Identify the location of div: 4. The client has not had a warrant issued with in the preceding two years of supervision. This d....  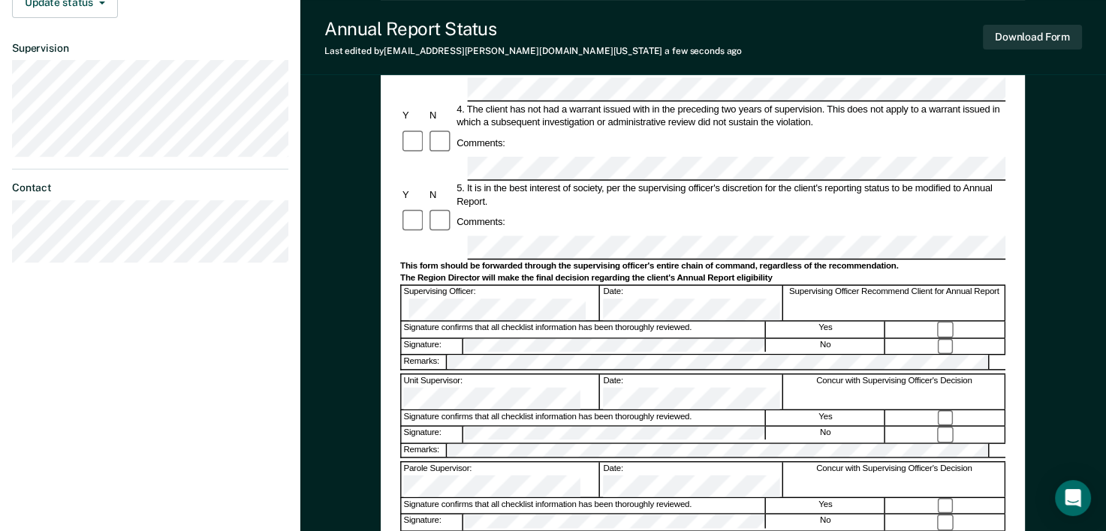
(730, 115).